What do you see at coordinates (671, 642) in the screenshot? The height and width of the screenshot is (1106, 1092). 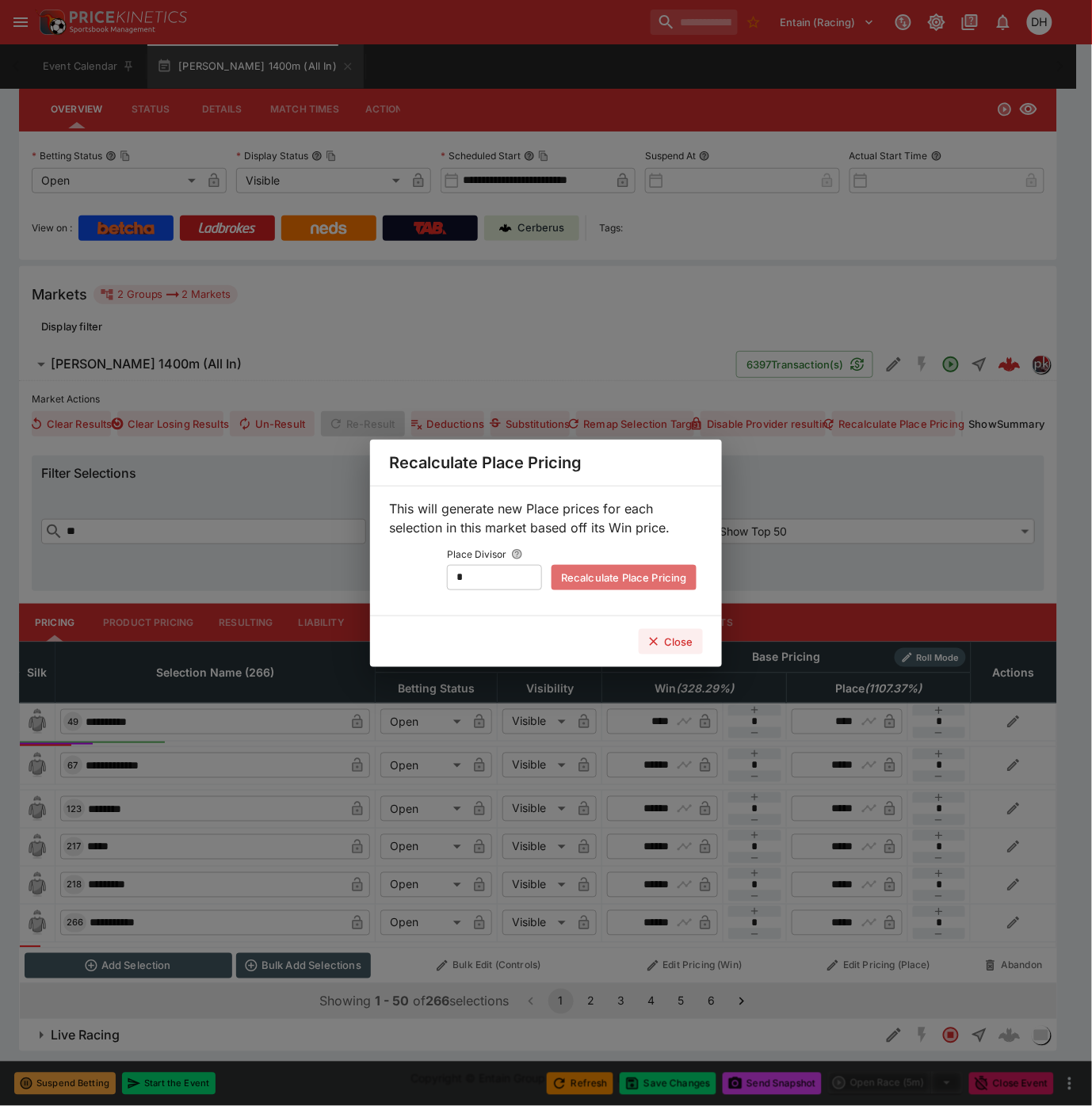 I see `button: Close` at bounding box center [671, 642].